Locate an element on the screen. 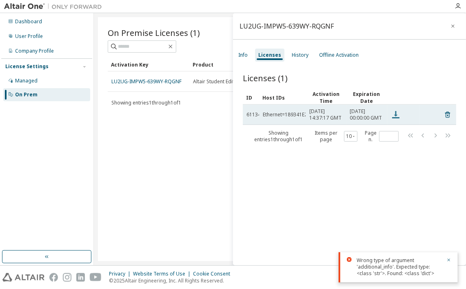 The width and height of the screenshot is (466, 289). span: On Premise Licenses (1) is located at coordinates (154, 33).